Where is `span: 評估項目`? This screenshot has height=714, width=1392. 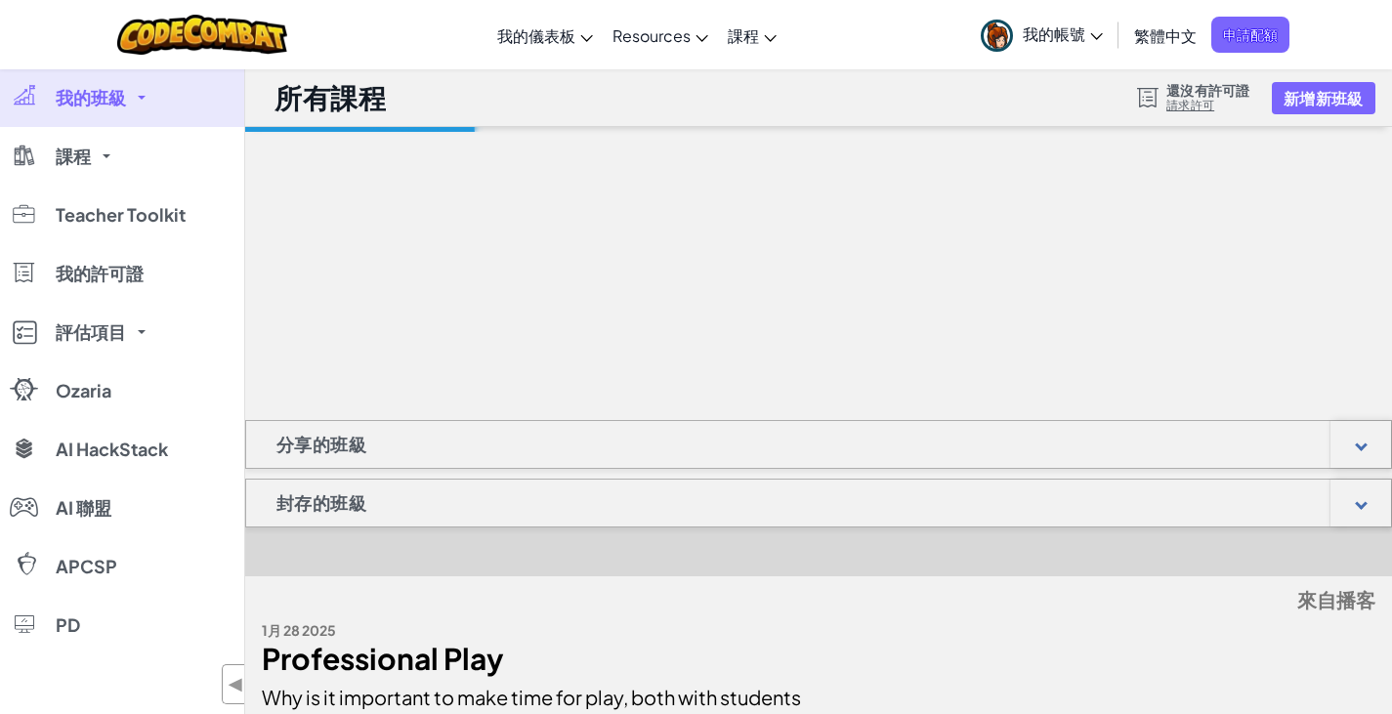 span: 評估項目 is located at coordinates (91, 332).